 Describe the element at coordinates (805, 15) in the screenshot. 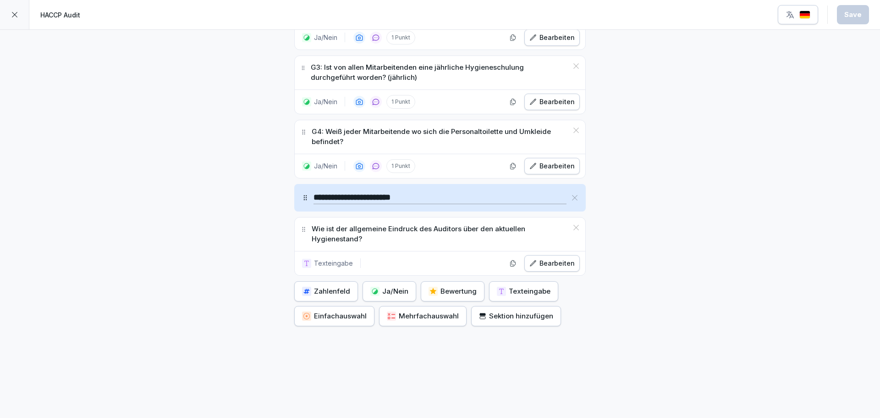

I see `img: de.svg` at that location.